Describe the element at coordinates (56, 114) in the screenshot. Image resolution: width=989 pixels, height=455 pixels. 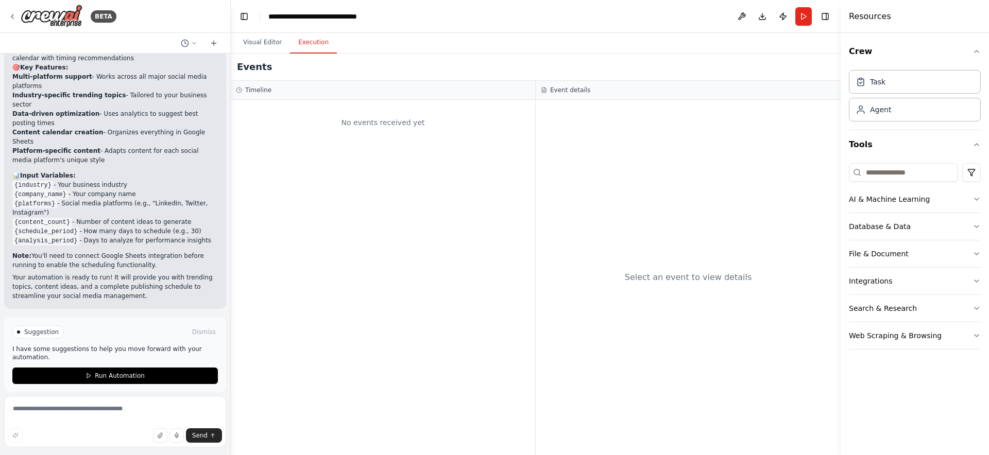
I see `strong: Data-driven optimization` at that location.